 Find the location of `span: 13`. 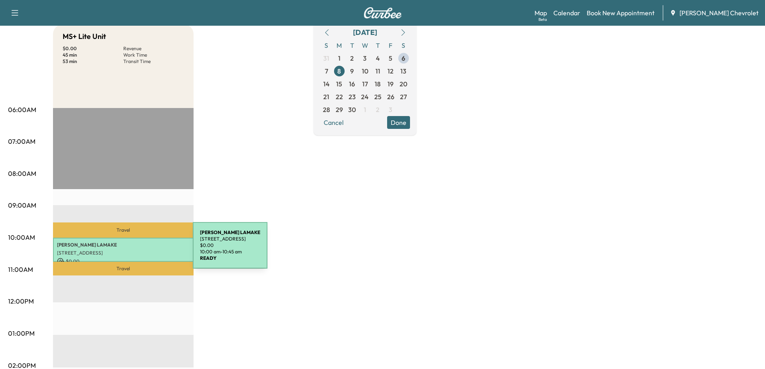

span: 13 is located at coordinates (403, 71).